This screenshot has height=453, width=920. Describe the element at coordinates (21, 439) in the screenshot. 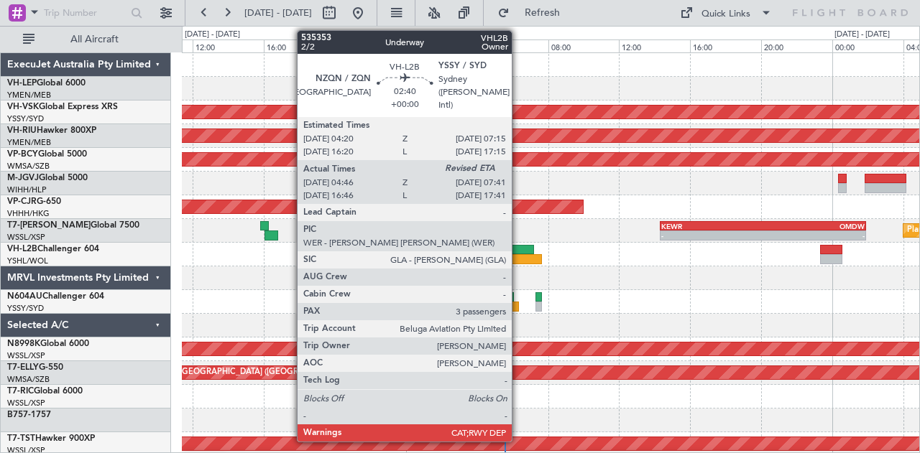

I see `span: T7-TST` at that location.